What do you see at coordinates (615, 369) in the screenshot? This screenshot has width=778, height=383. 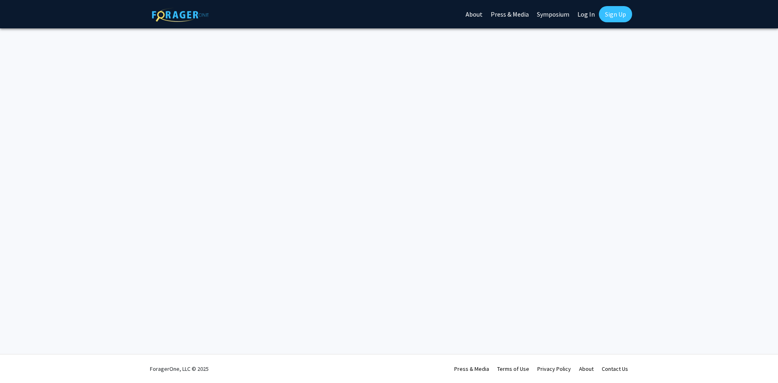 I see `a: Contact Us` at bounding box center [615, 369].